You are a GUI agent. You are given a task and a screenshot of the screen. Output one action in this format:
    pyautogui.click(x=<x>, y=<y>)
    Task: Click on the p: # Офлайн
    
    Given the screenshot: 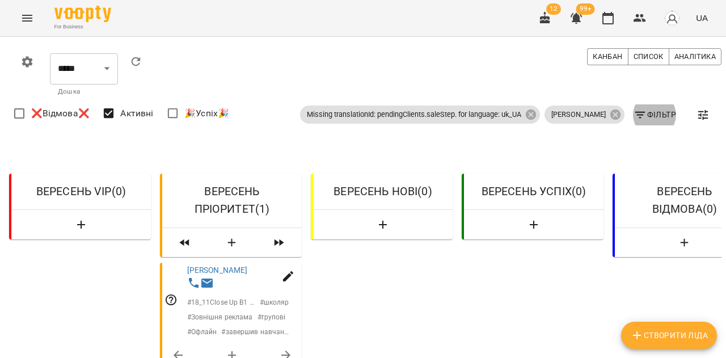 What is the action you would take?
    pyautogui.click(x=202, y=332)
    